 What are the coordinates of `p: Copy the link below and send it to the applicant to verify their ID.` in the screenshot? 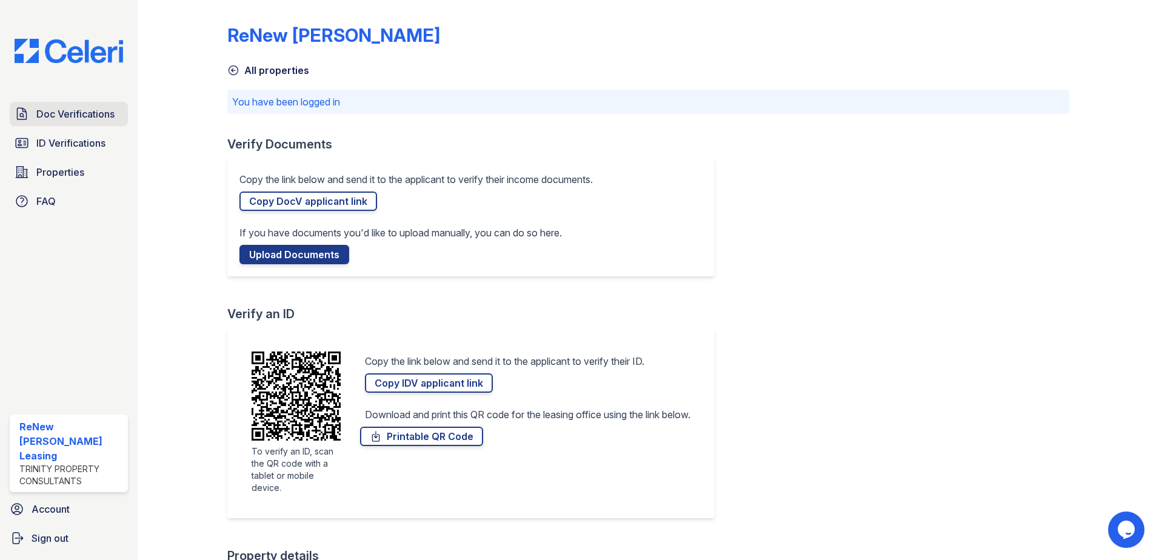 It's located at (504, 361).